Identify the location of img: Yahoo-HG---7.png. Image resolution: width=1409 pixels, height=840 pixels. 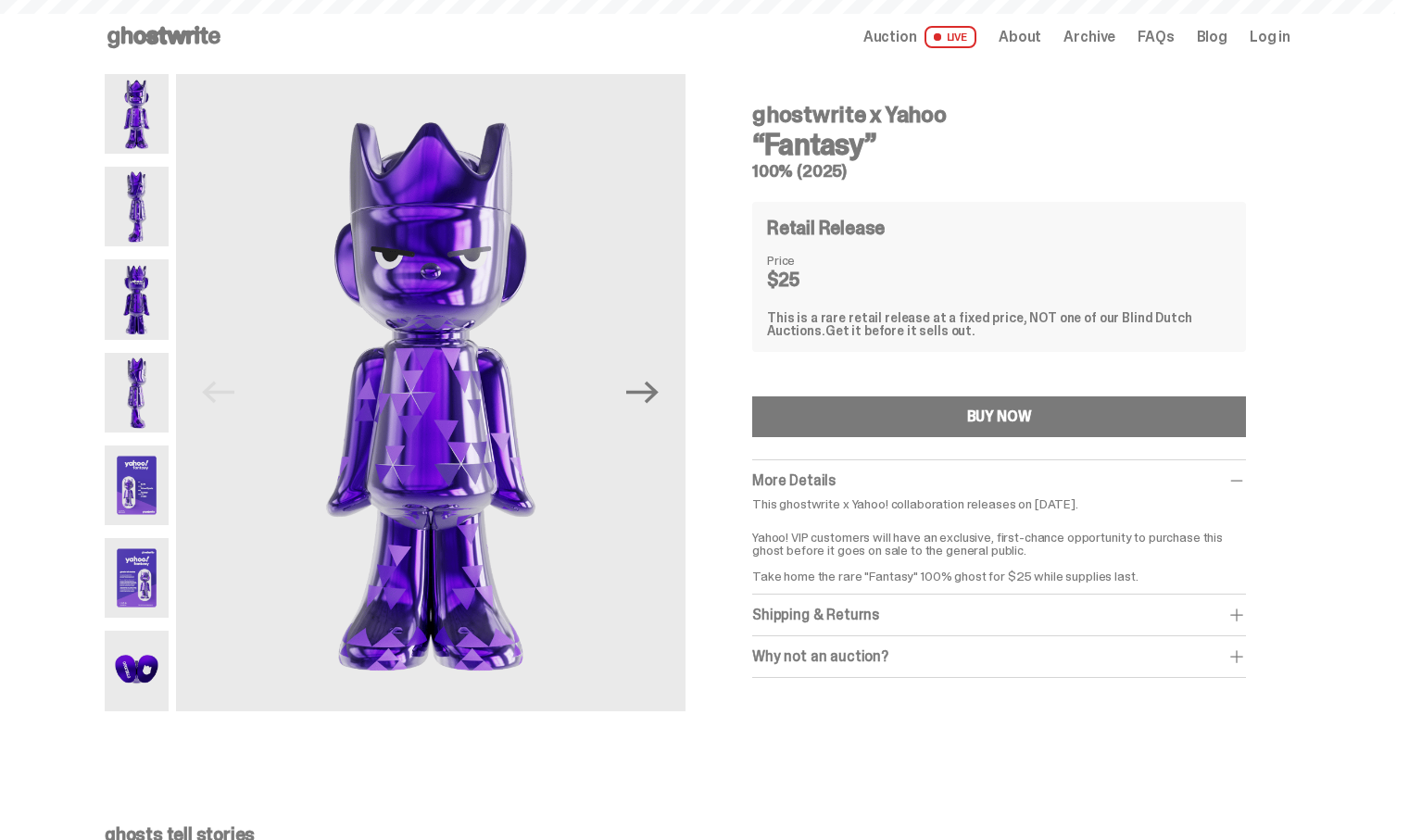
(136, 671).